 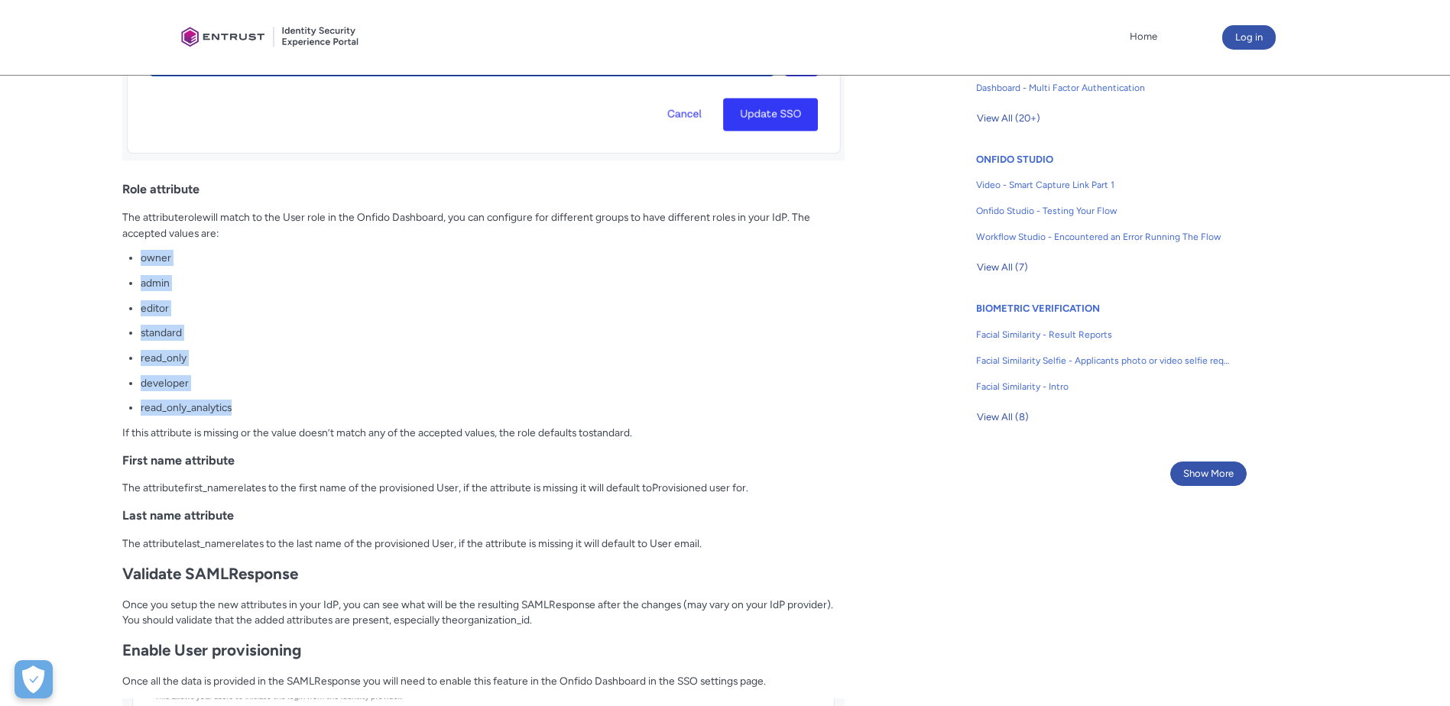 I want to click on span: developer, so click(x=164, y=383).